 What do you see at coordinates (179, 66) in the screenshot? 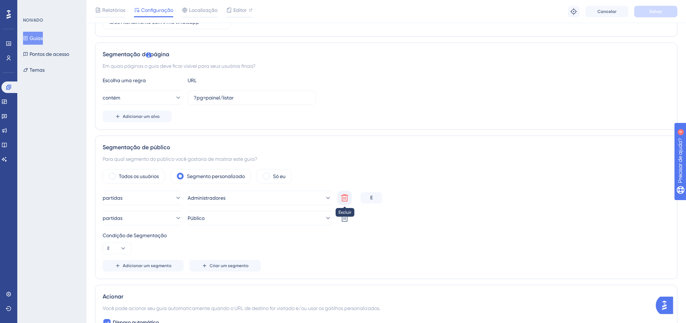
I see `font: Em quais páginas o guia deve ficar visível para seus usuários finais?` at bounding box center [179, 66].